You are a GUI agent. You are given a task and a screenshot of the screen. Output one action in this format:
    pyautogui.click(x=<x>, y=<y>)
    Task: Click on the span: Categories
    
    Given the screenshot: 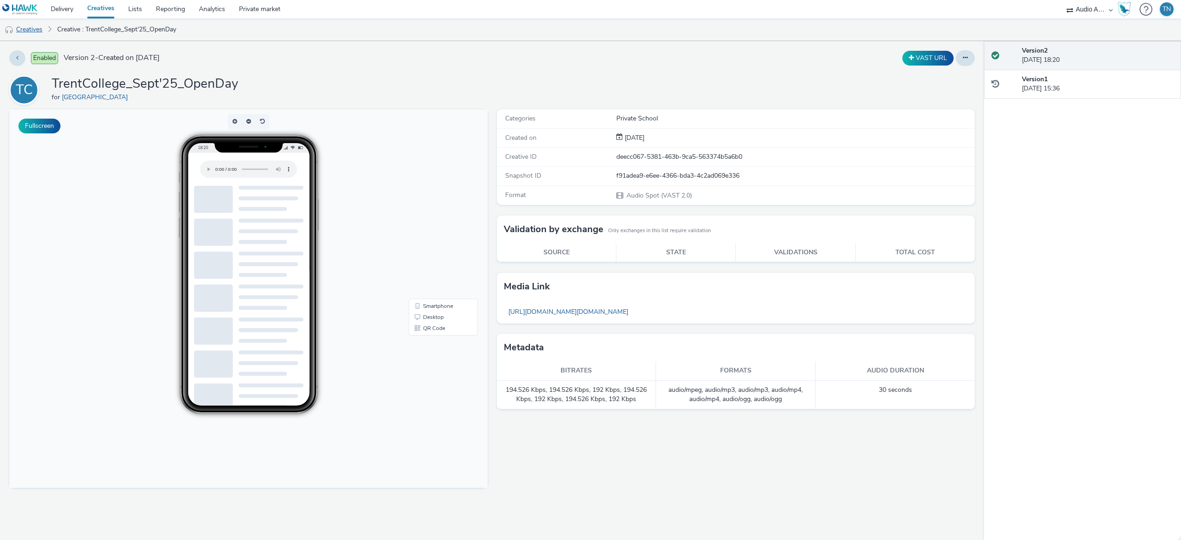 What is the action you would take?
    pyautogui.click(x=521, y=118)
    